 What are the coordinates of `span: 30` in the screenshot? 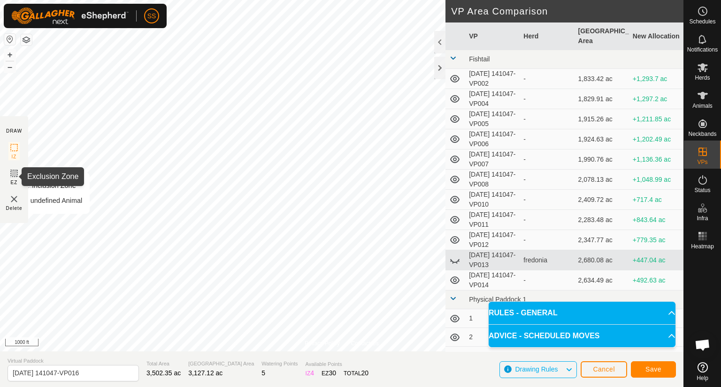 It's located at (332, 373).